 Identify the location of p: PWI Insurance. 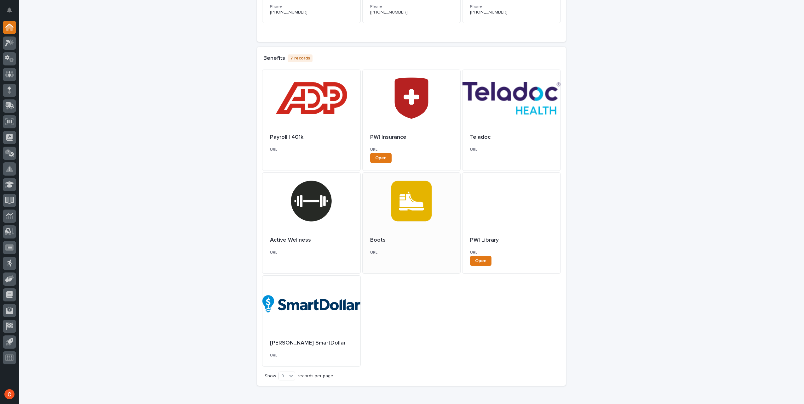
(411, 138).